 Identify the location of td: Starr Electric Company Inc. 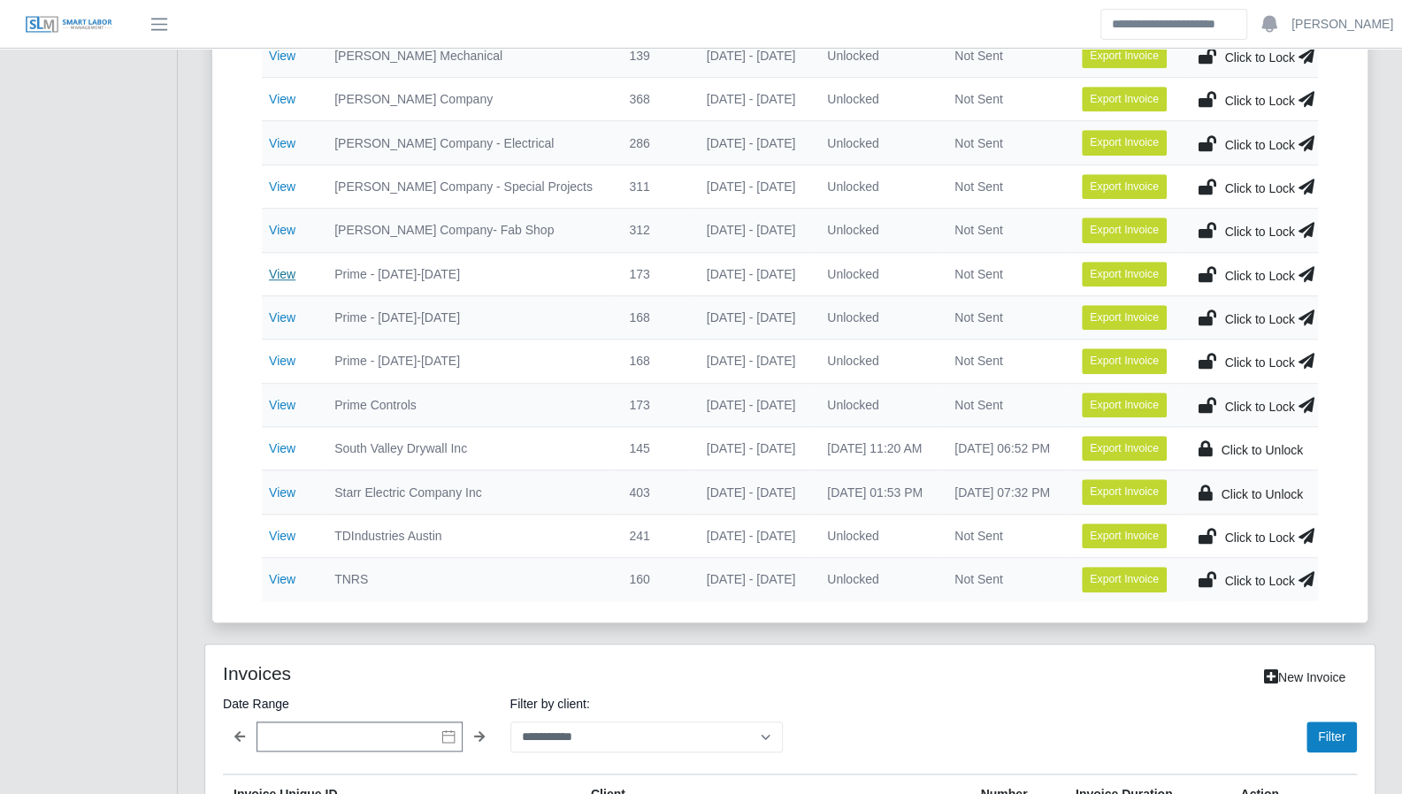
(467, 492).